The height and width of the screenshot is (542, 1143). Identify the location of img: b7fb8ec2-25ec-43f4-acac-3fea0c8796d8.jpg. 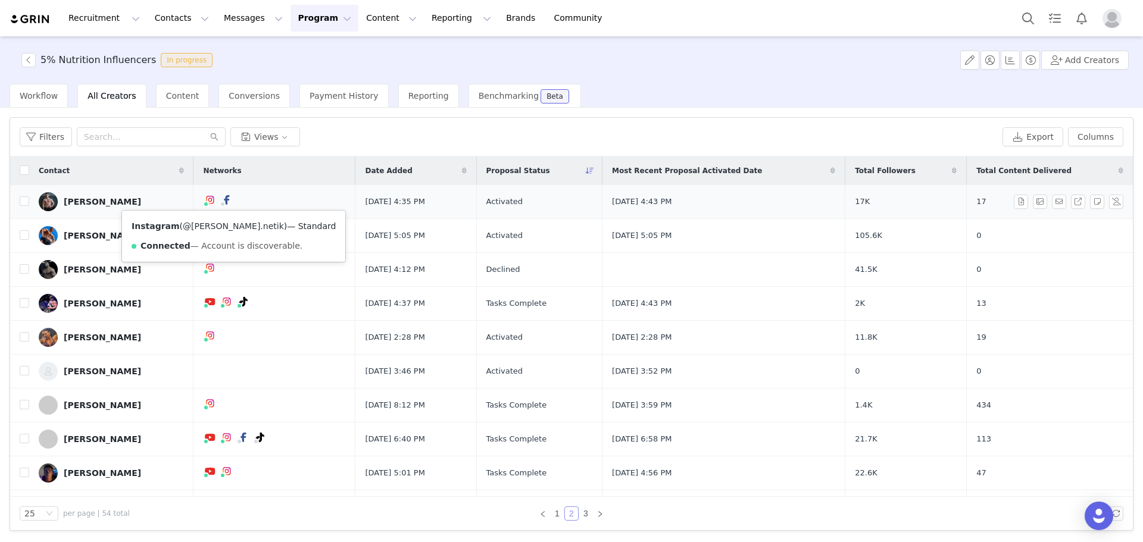
(48, 338).